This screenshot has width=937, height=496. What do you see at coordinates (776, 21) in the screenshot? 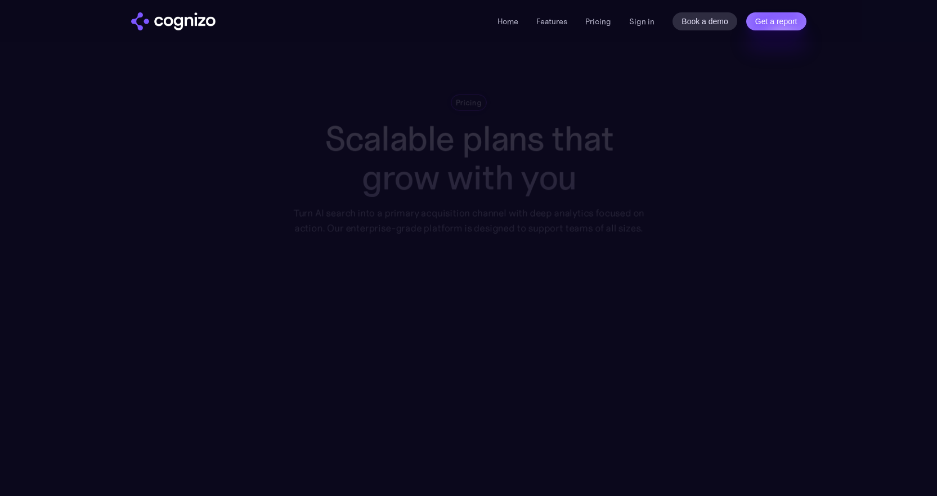
I see `a: Get a report` at bounding box center [776, 21].